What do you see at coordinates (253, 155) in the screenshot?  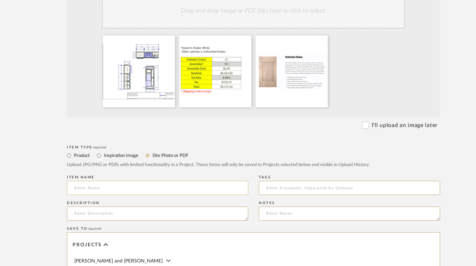 I see `mat-radio-group: Select item type` at bounding box center [253, 155].